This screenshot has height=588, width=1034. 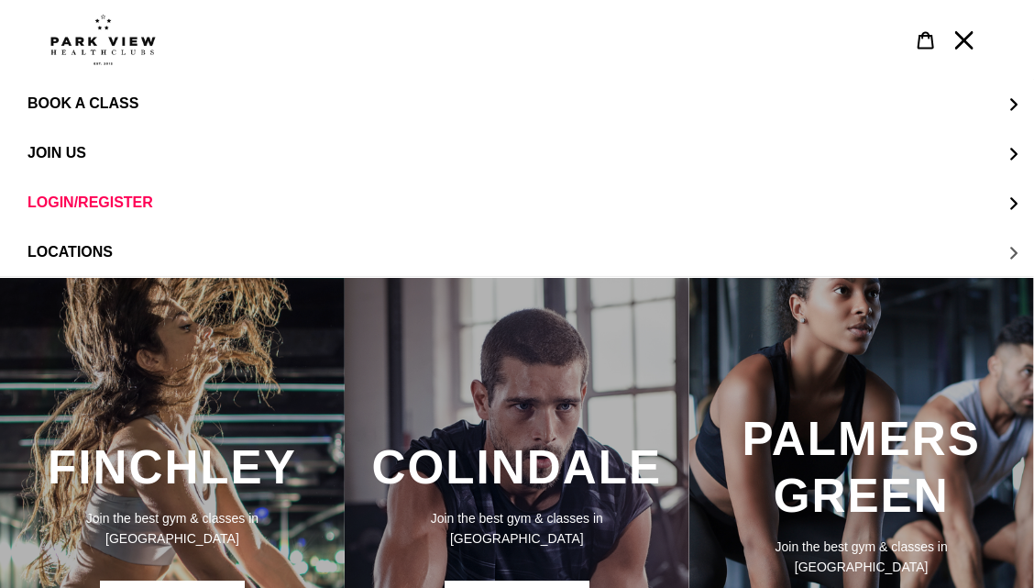 What do you see at coordinates (83, 104) in the screenshot?
I see `span: BOOK A CLASS` at bounding box center [83, 104].